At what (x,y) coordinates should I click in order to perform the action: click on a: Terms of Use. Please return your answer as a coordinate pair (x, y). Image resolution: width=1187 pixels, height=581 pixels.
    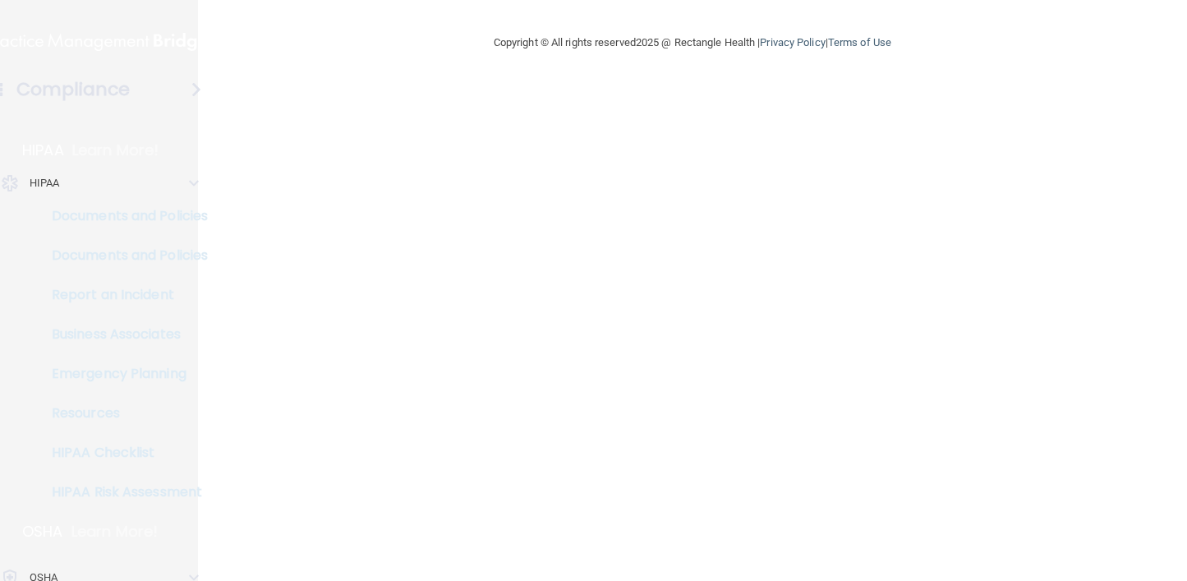
    Looking at the image, I should click on (859, 42).